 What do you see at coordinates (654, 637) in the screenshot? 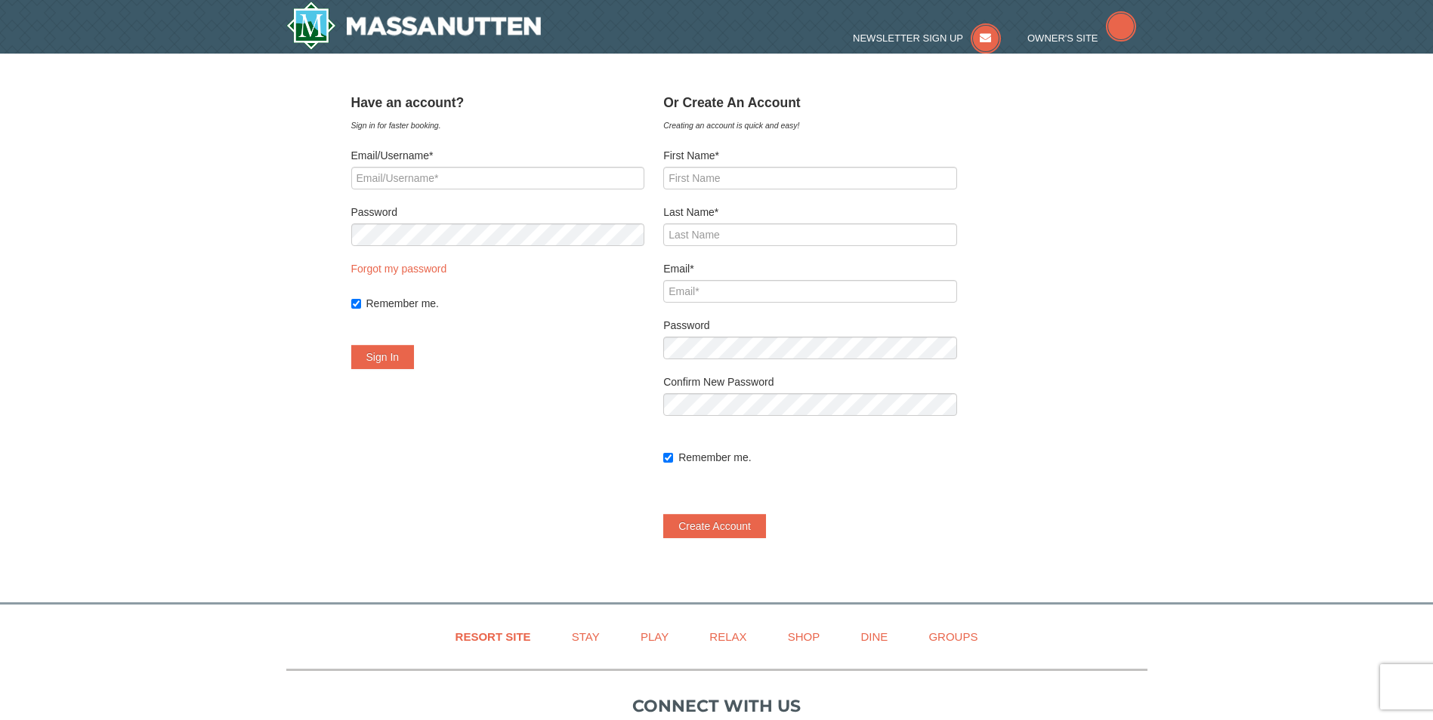
I see `a: Play` at bounding box center [654, 637].